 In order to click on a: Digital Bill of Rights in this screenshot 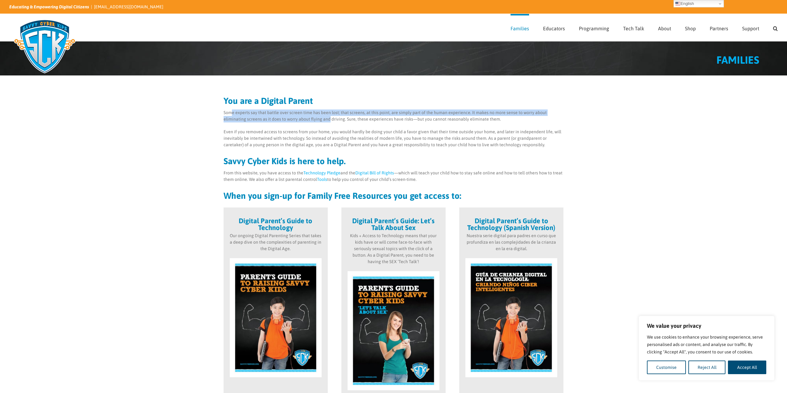, I will do `click(374, 173)`.